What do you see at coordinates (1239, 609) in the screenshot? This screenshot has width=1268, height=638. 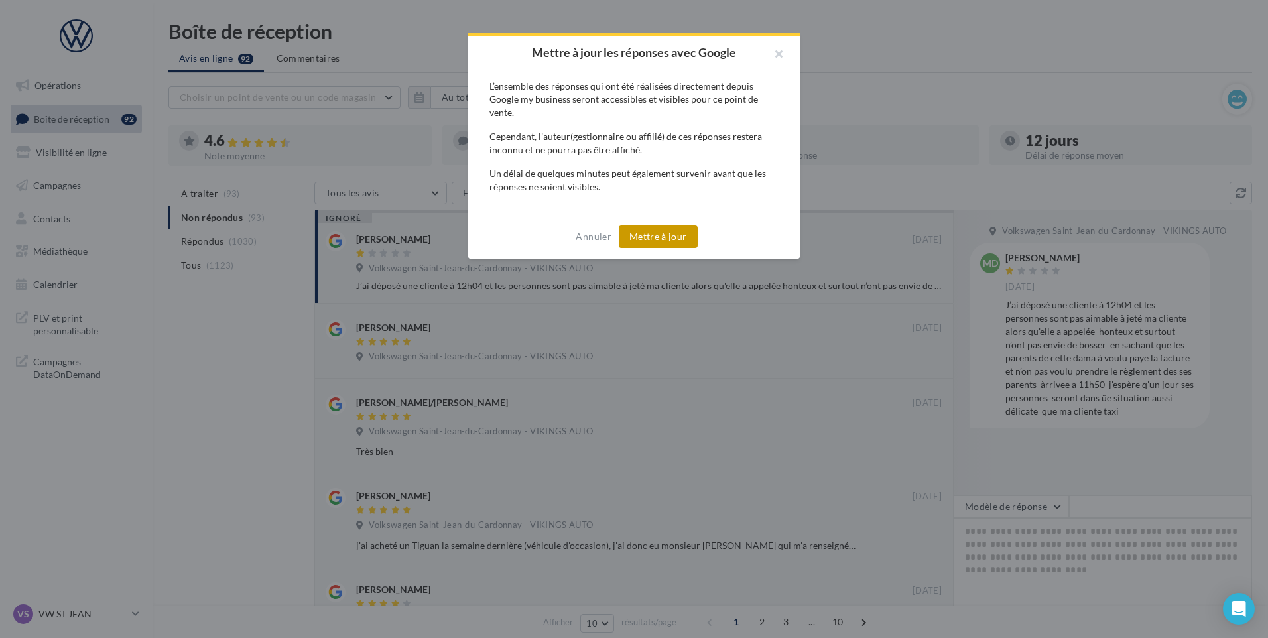 I see `div: Open Intercom Messenger` at bounding box center [1239, 609].